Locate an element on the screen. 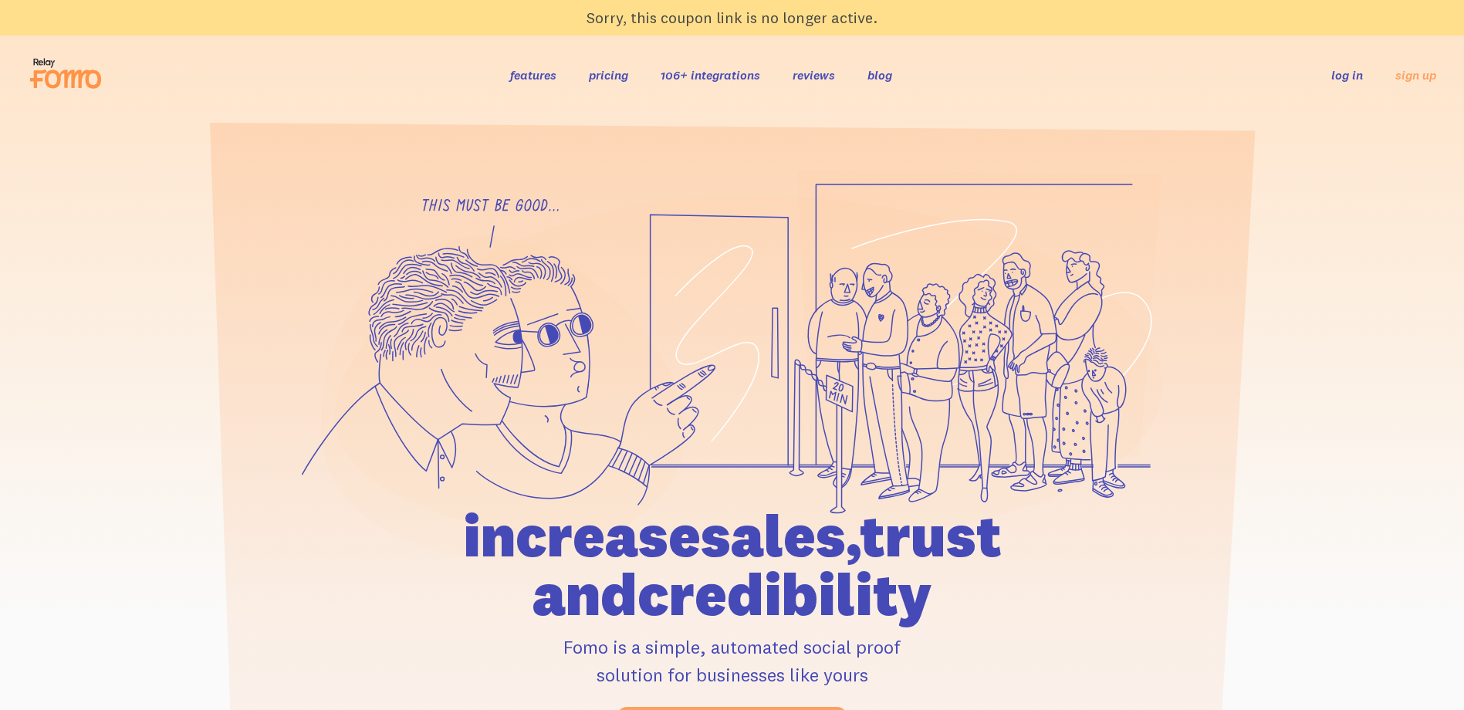 This screenshot has height=710, width=1464. a: features is located at coordinates (533, 75).